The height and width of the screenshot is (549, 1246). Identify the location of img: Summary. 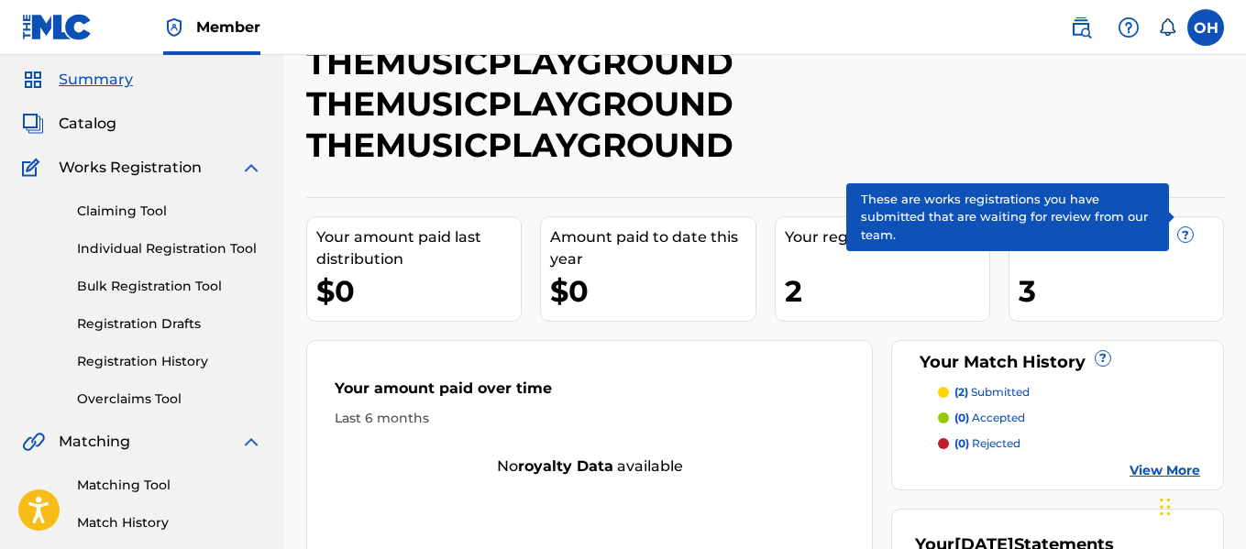
(33, 80).